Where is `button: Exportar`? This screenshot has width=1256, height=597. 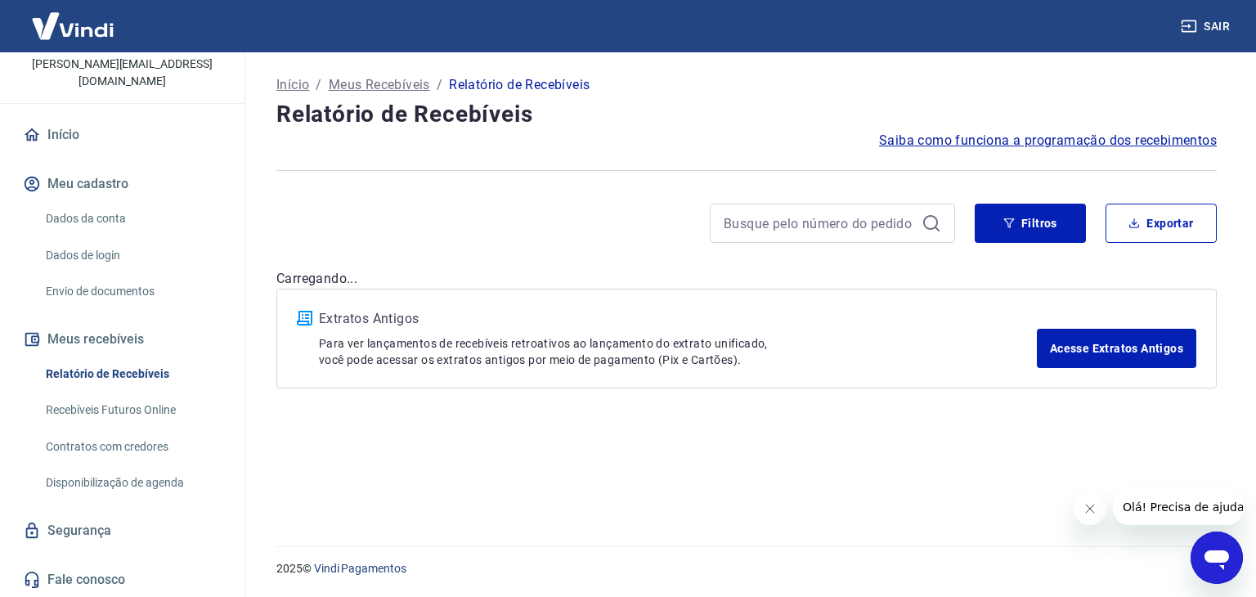
button: Exportar is located at coordinates (1161, 223).